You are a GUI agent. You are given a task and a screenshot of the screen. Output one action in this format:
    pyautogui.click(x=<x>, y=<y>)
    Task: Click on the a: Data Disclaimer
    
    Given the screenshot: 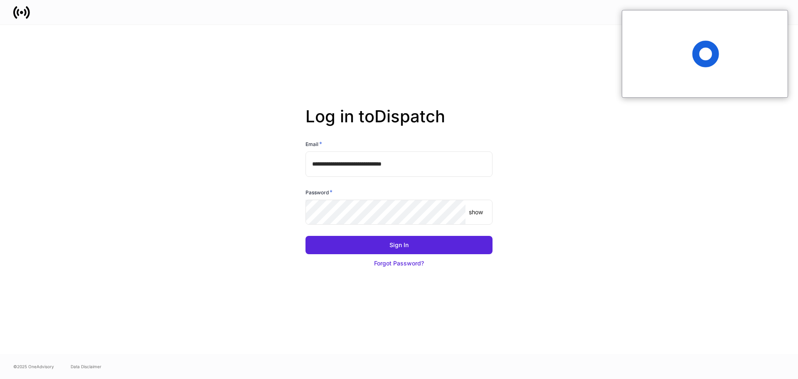 What is the action you would take?
    pyautogui.click(x=86, y=366)
    